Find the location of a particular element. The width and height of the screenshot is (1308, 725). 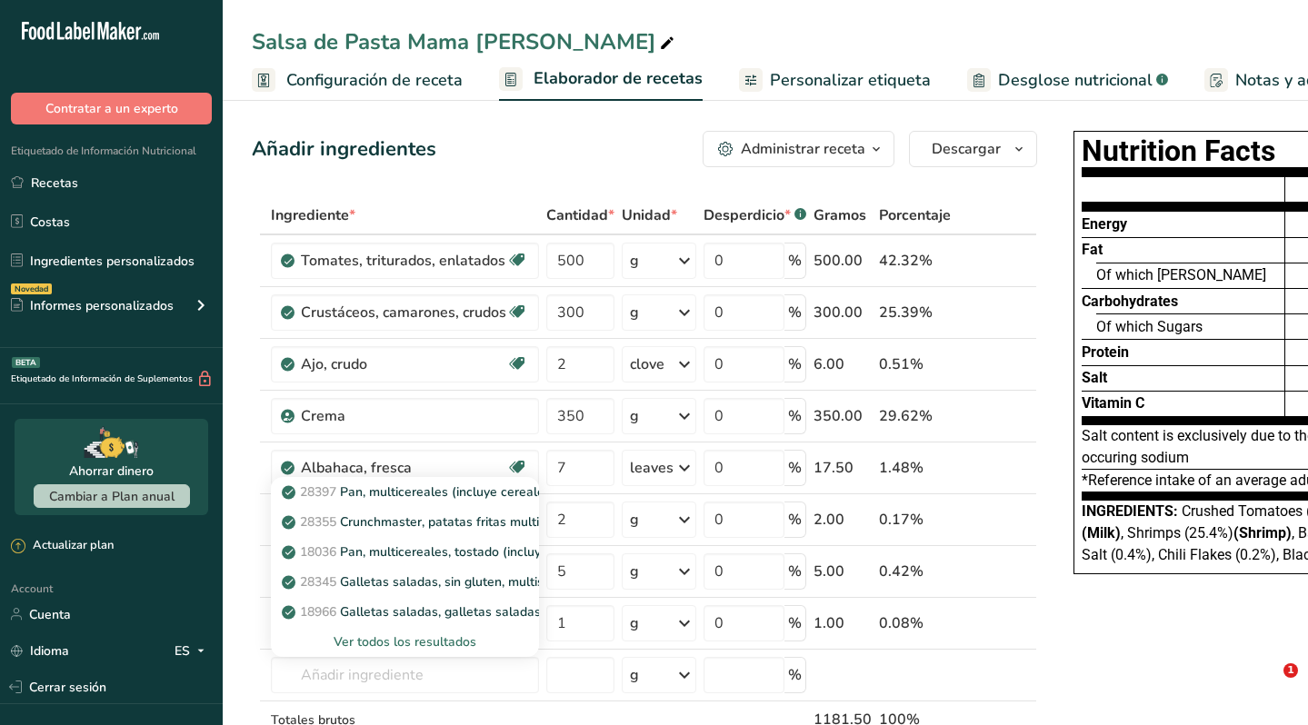

span: Salt is located at coordinates (1094, 377).